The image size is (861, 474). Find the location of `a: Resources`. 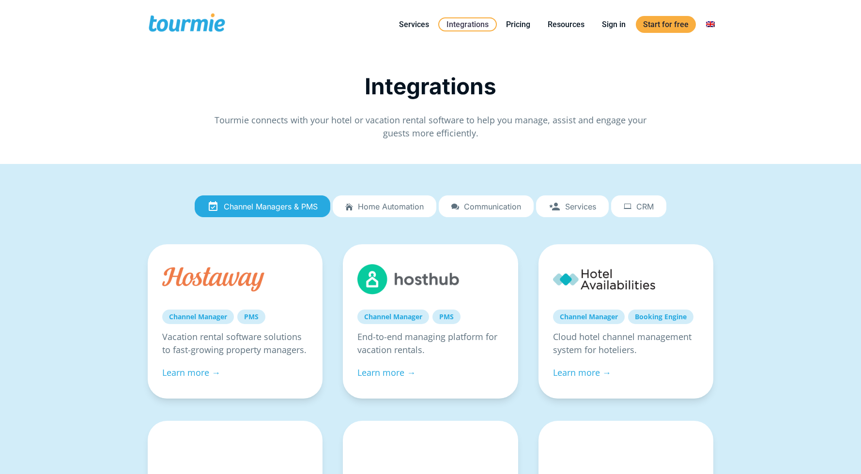

a: Resources is located at coordinates (566, 24).